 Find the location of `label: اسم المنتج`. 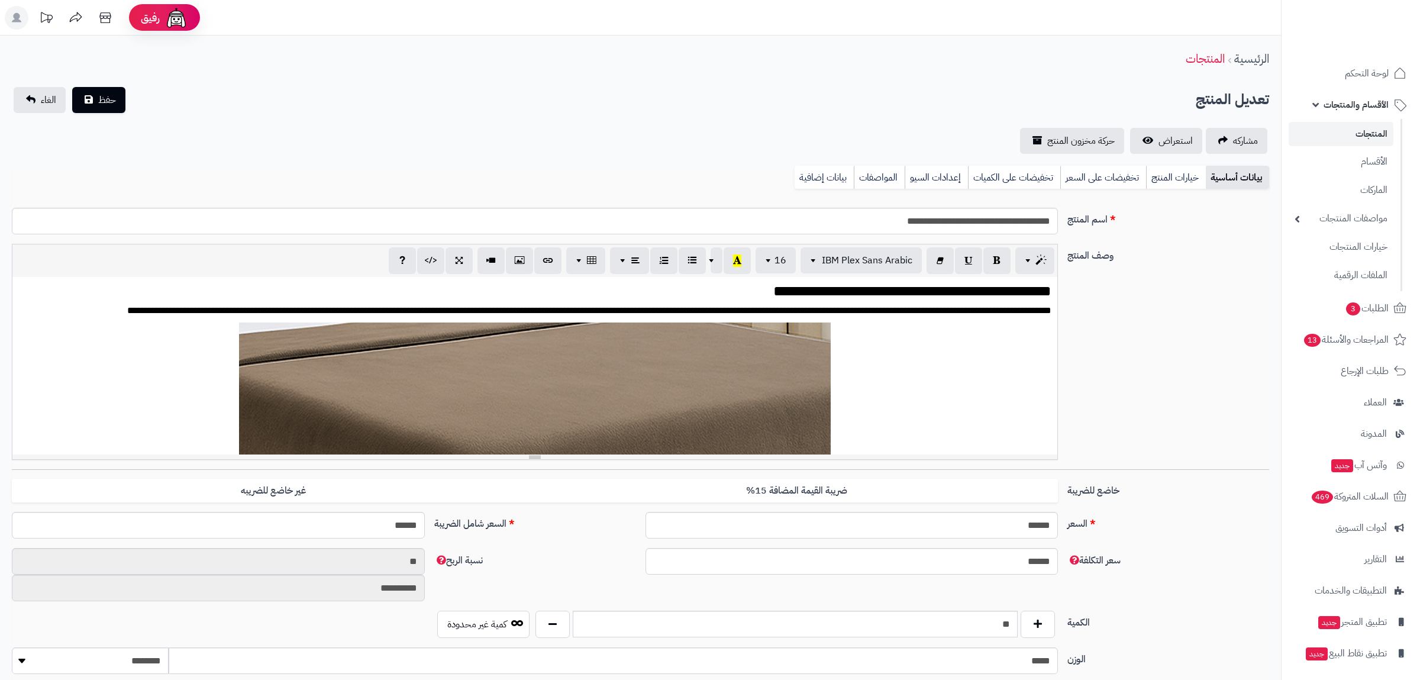

label: اسم المنتج is located at coordinates (1168, 217).